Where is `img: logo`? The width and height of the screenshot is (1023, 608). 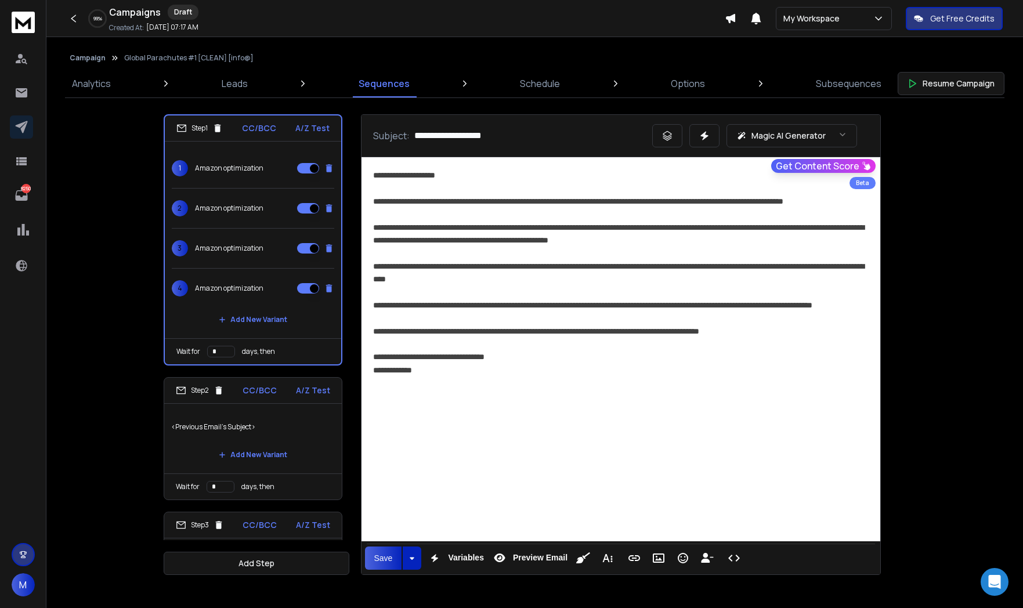
img: logo is located at coordinates (23, 22).